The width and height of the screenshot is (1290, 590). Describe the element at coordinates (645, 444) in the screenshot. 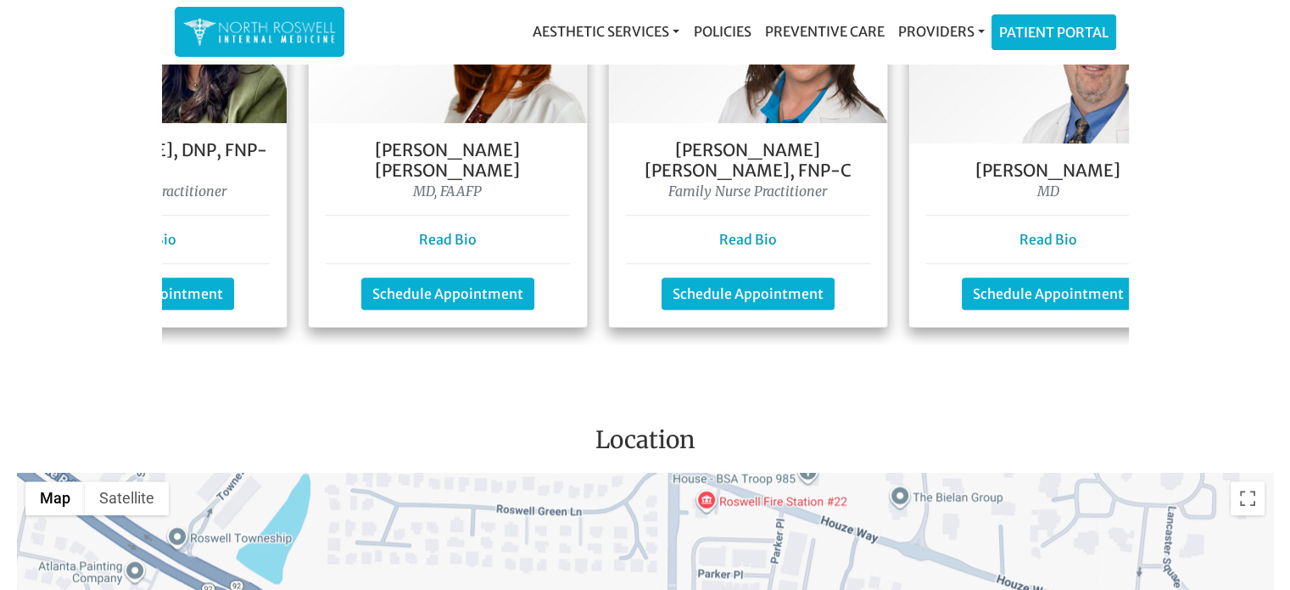

I see `h3: Location` at that location.